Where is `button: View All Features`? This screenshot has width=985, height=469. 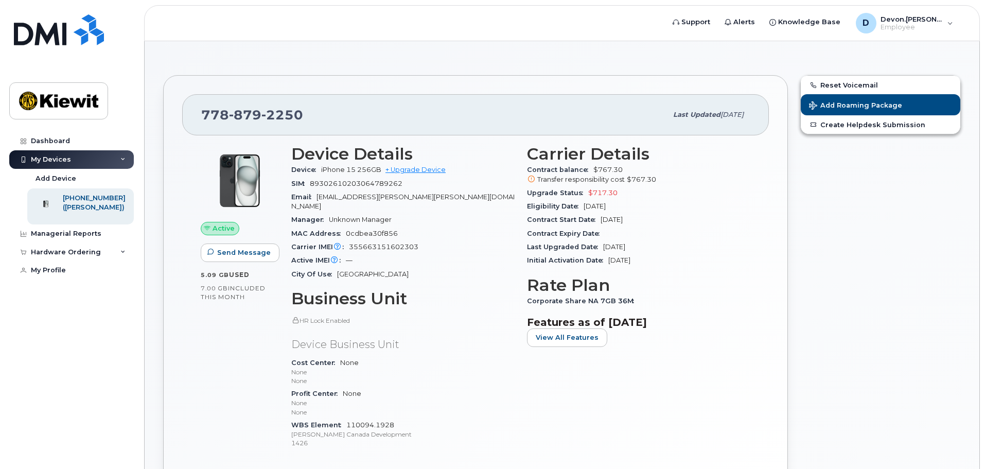
button: View All Features is located at coordinates (567, 338).